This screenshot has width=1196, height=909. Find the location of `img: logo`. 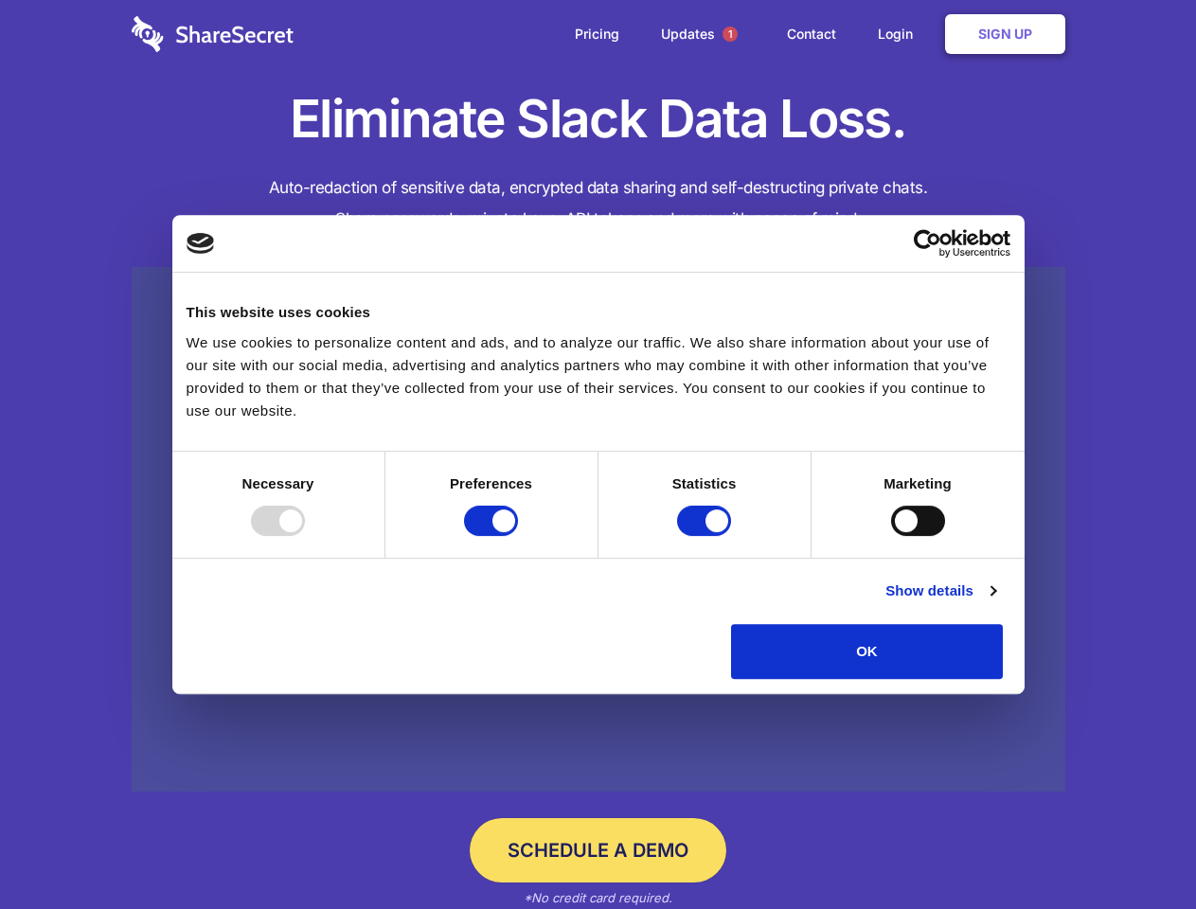

img: logo is located at coordinates (201, 243).